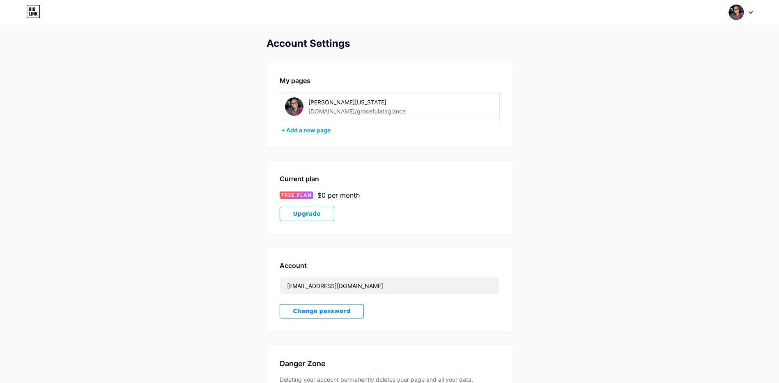  What do you see at coordinates (338, 195) in the screenshot?
I see `div: $0 per month` at bounding box center [338, 195].